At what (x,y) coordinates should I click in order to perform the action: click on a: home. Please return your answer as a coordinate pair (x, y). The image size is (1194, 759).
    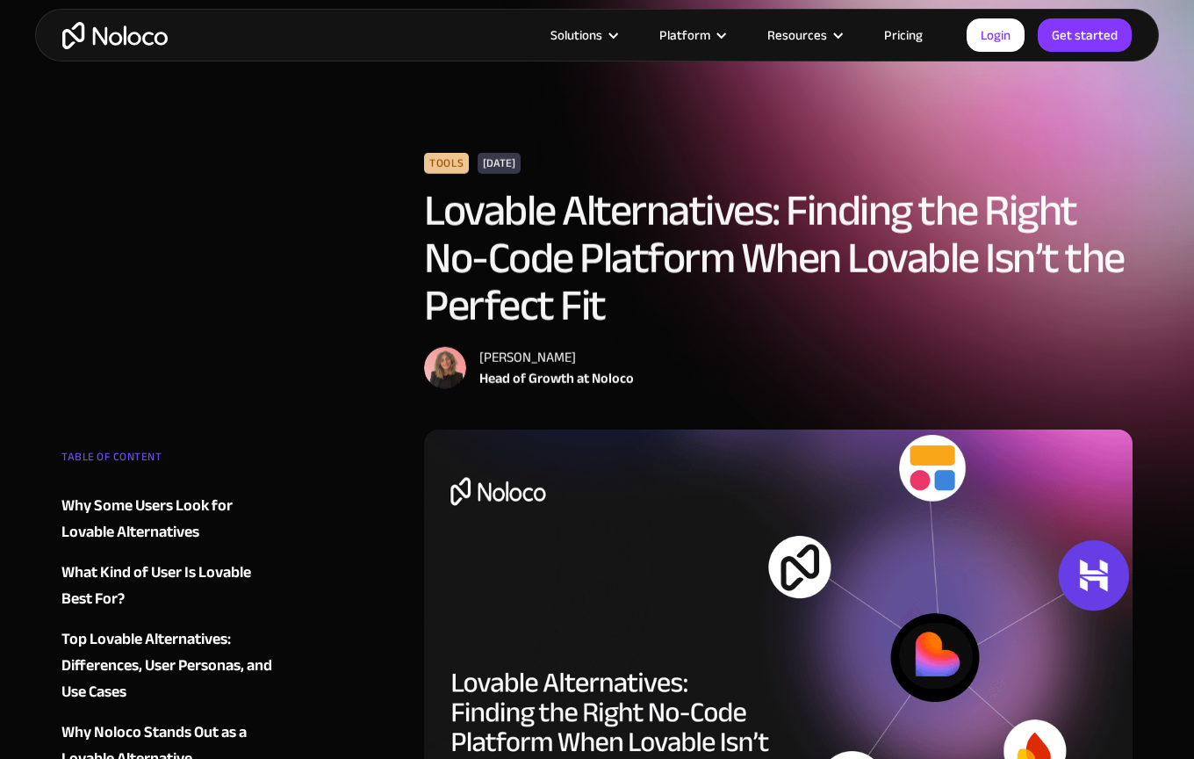
    Looking at the image, I should click on (115, 35).